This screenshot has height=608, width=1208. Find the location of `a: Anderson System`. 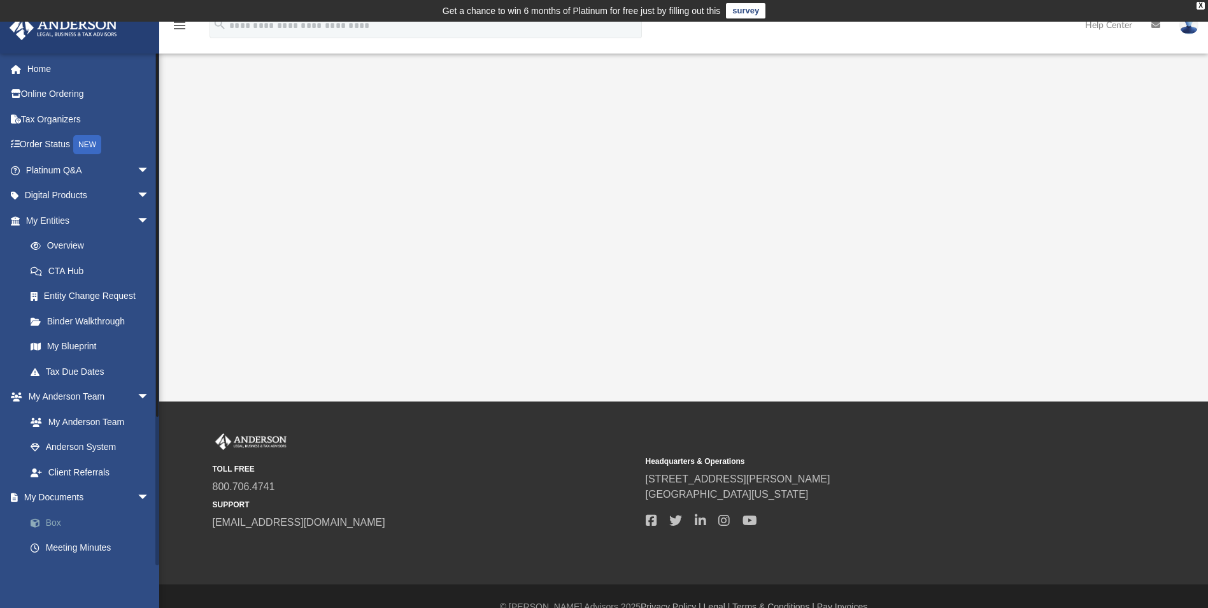

a: Anderson System is located at coordinates (90, 447).